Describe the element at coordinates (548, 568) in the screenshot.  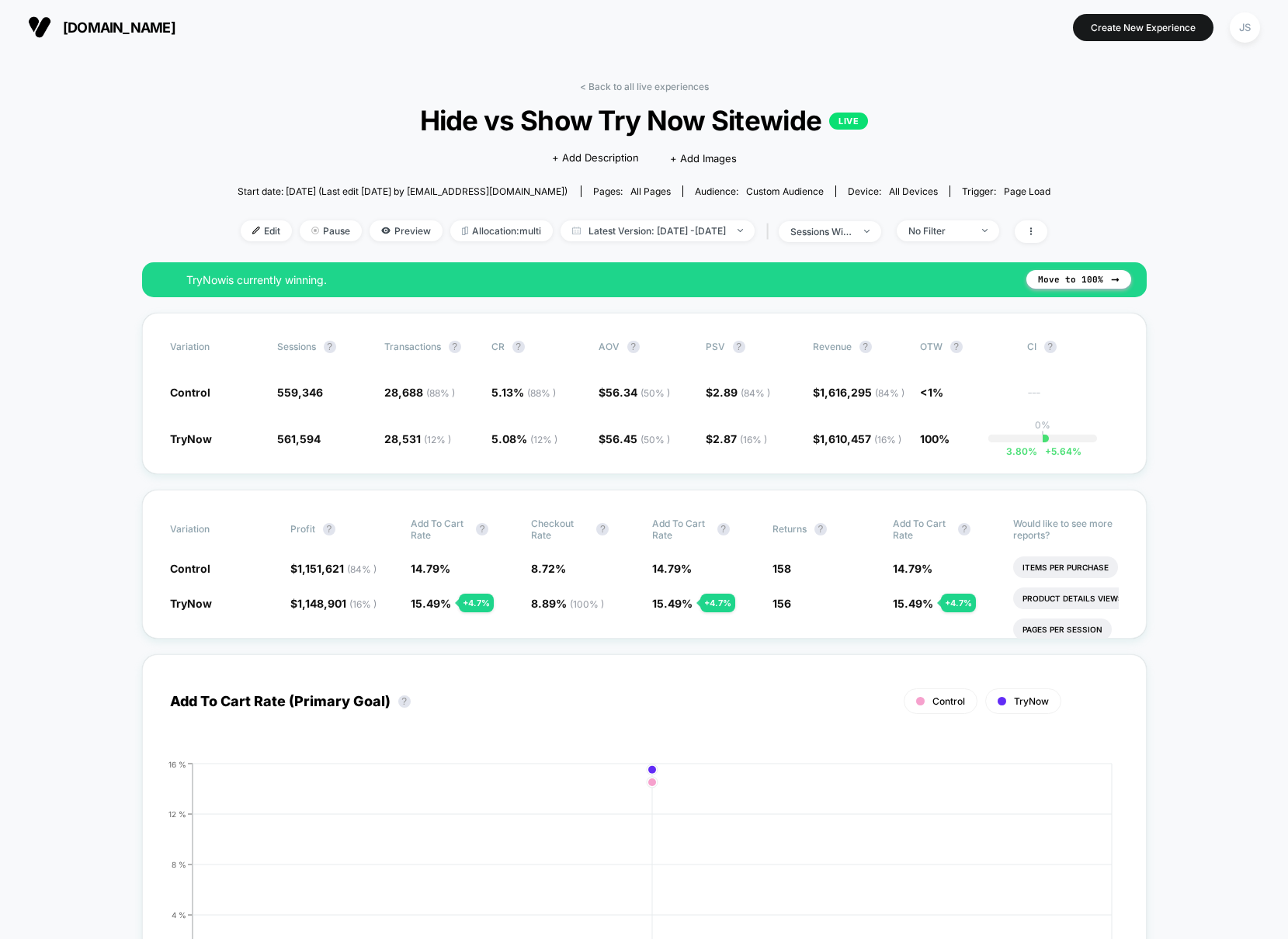
I see `span: 8.72 %` at that location.